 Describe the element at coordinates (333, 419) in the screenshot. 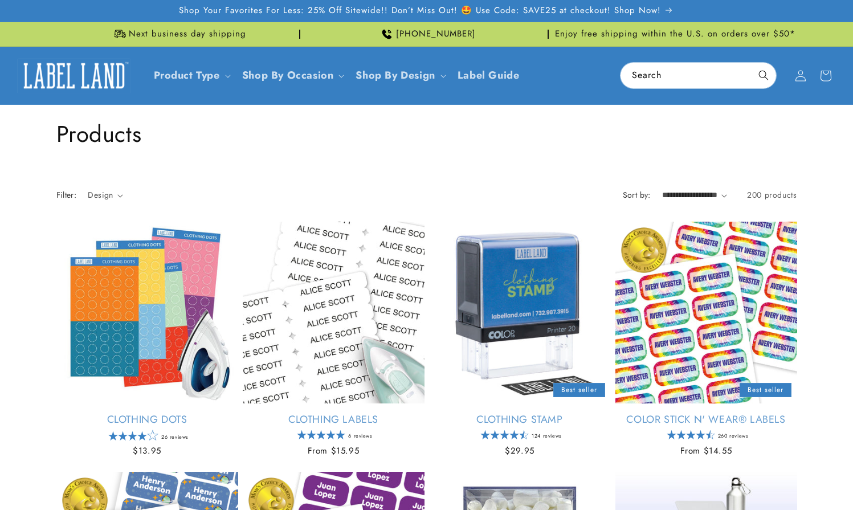

I see `a: Clothing Labels` at that location.